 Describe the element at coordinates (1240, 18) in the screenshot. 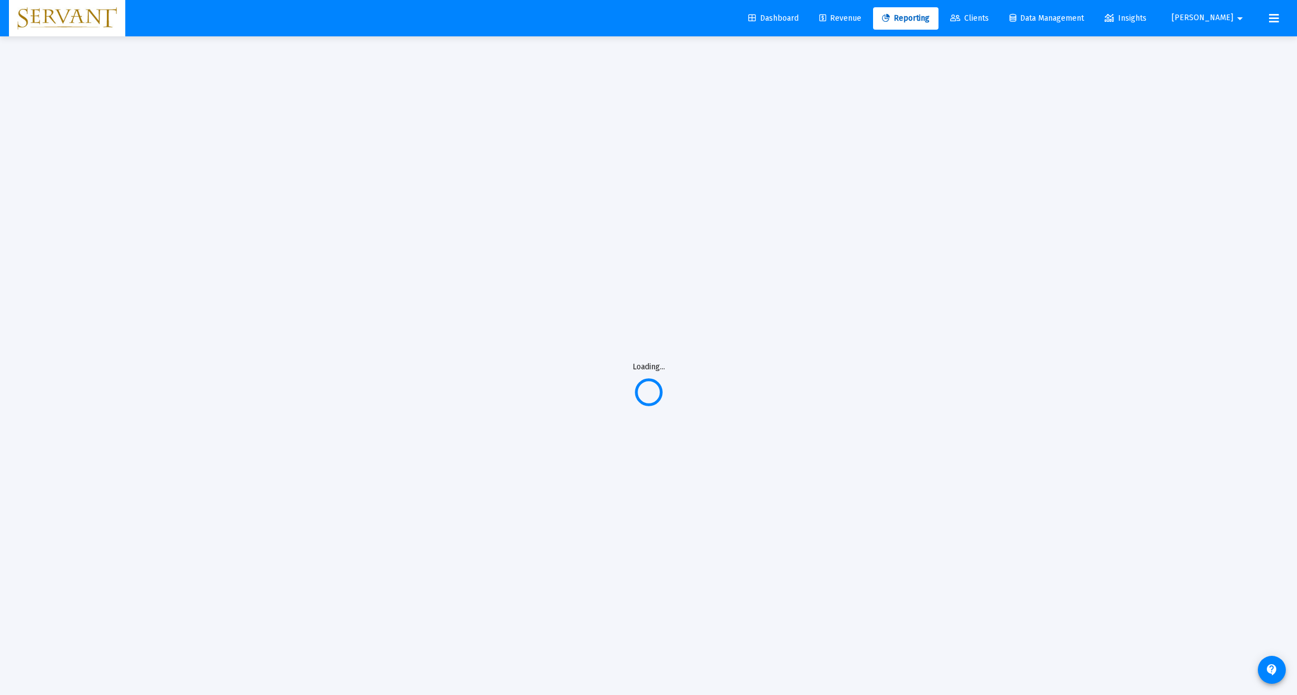

I see `mat-icon: arrow_drop_down` at that location.